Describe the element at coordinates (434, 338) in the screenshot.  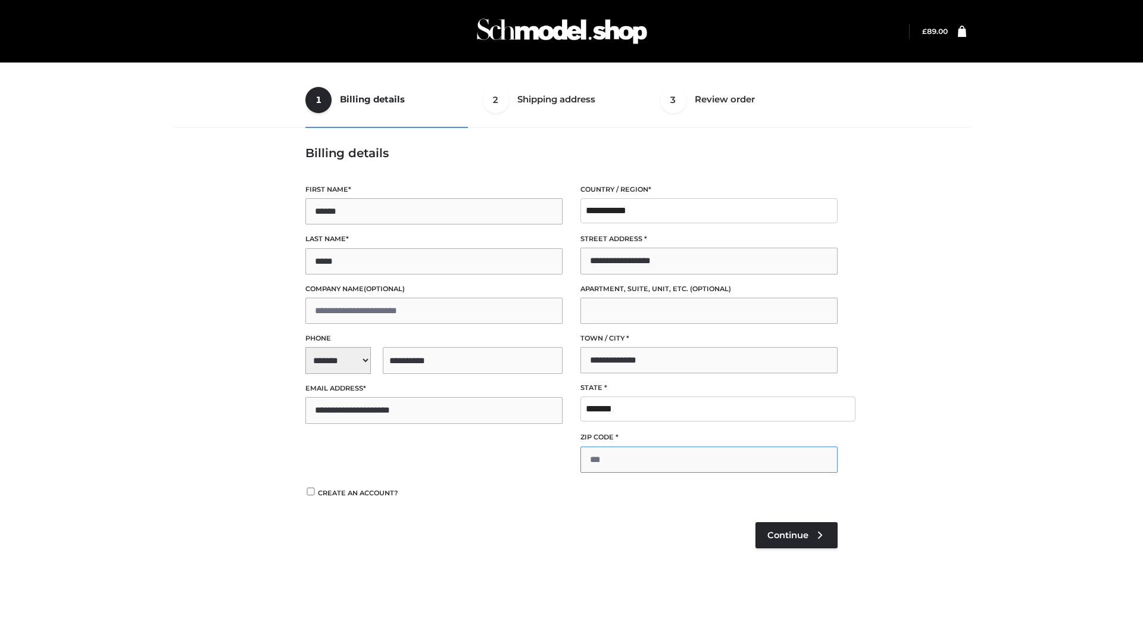
I see `label: Phone` at that location.